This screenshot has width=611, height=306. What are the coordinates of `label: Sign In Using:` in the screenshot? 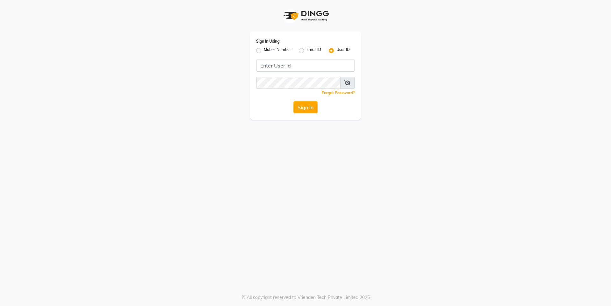 It's located at (268, 41).